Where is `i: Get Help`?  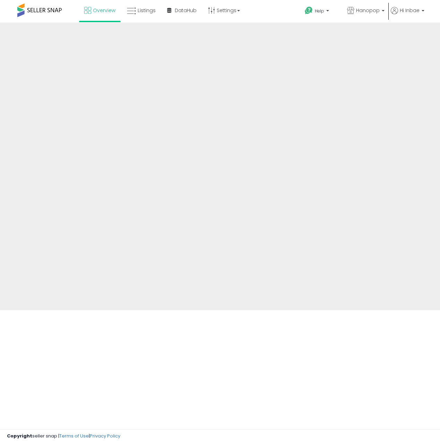 i: Get Help is located at coordinates (308, 10).